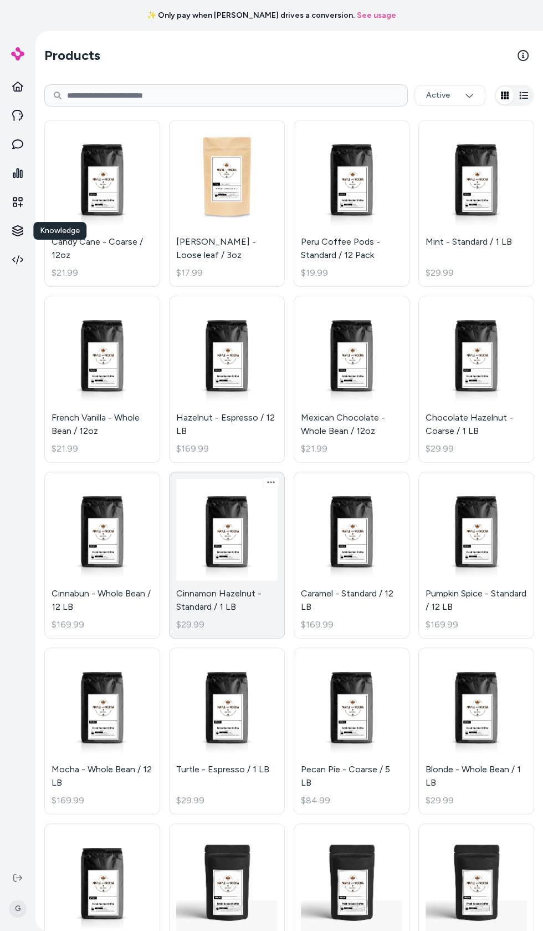 Image resolution: width=543 pixels, height=931 pixels. Describe the element at coordinates (18, 908) in the screenshot. I see `button: G` at that location.